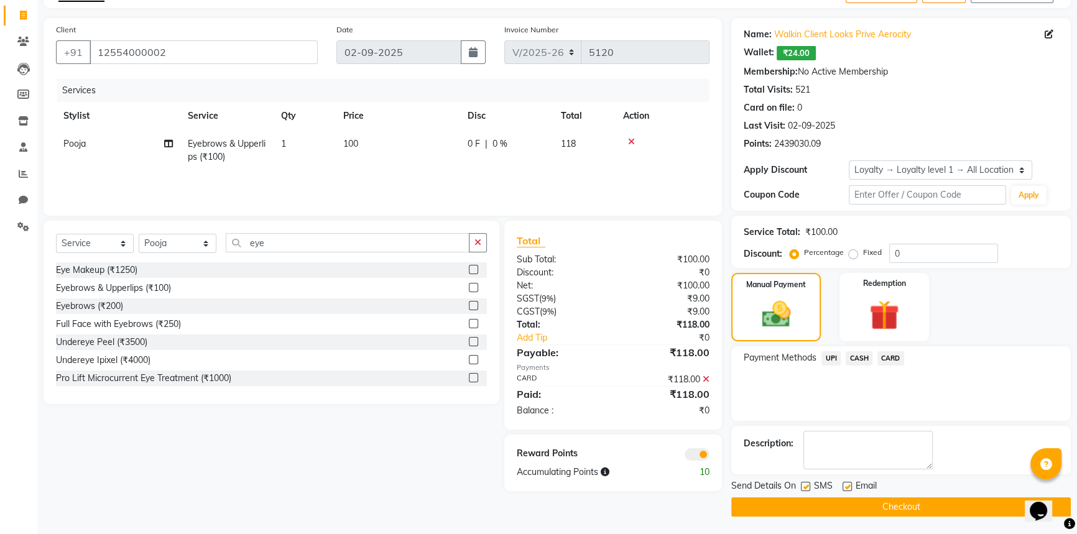  I want to click on div: Name:, so click(757, 34).